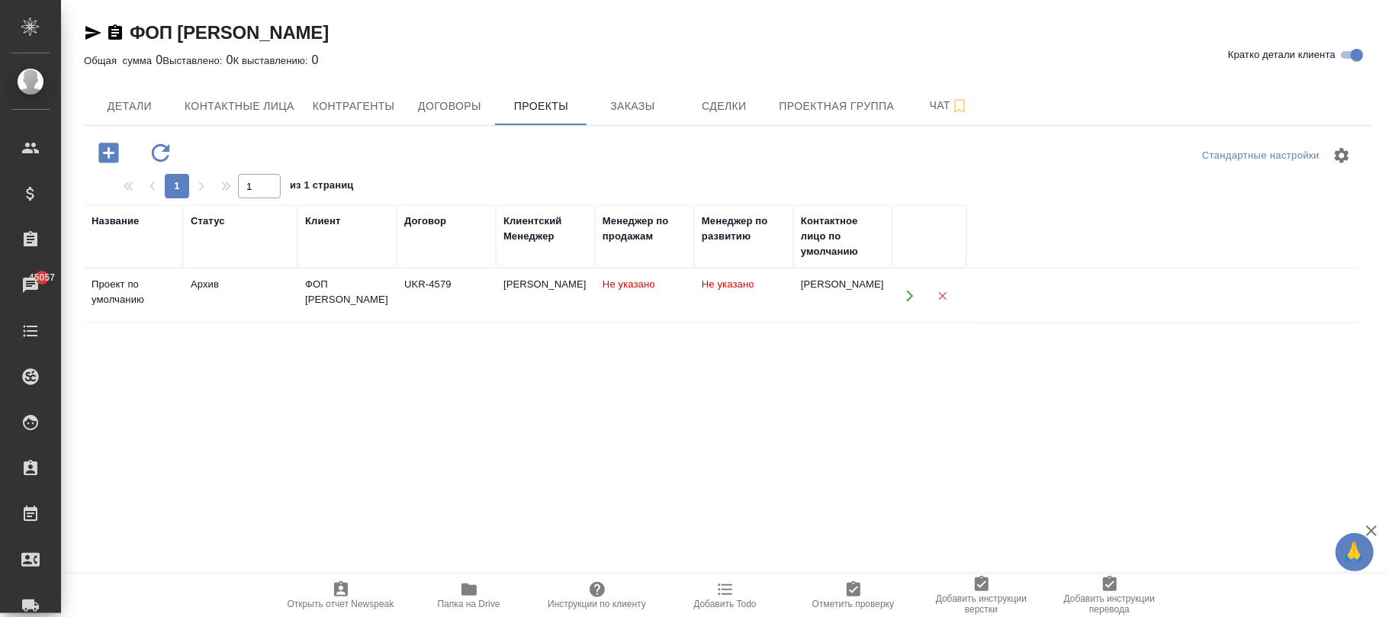 Image resolution: width=1389 pixels, height=617 pixels. Describe the element at coordinates (194, 60) in the screenshot. I see `p: Выставлено:` at that location.